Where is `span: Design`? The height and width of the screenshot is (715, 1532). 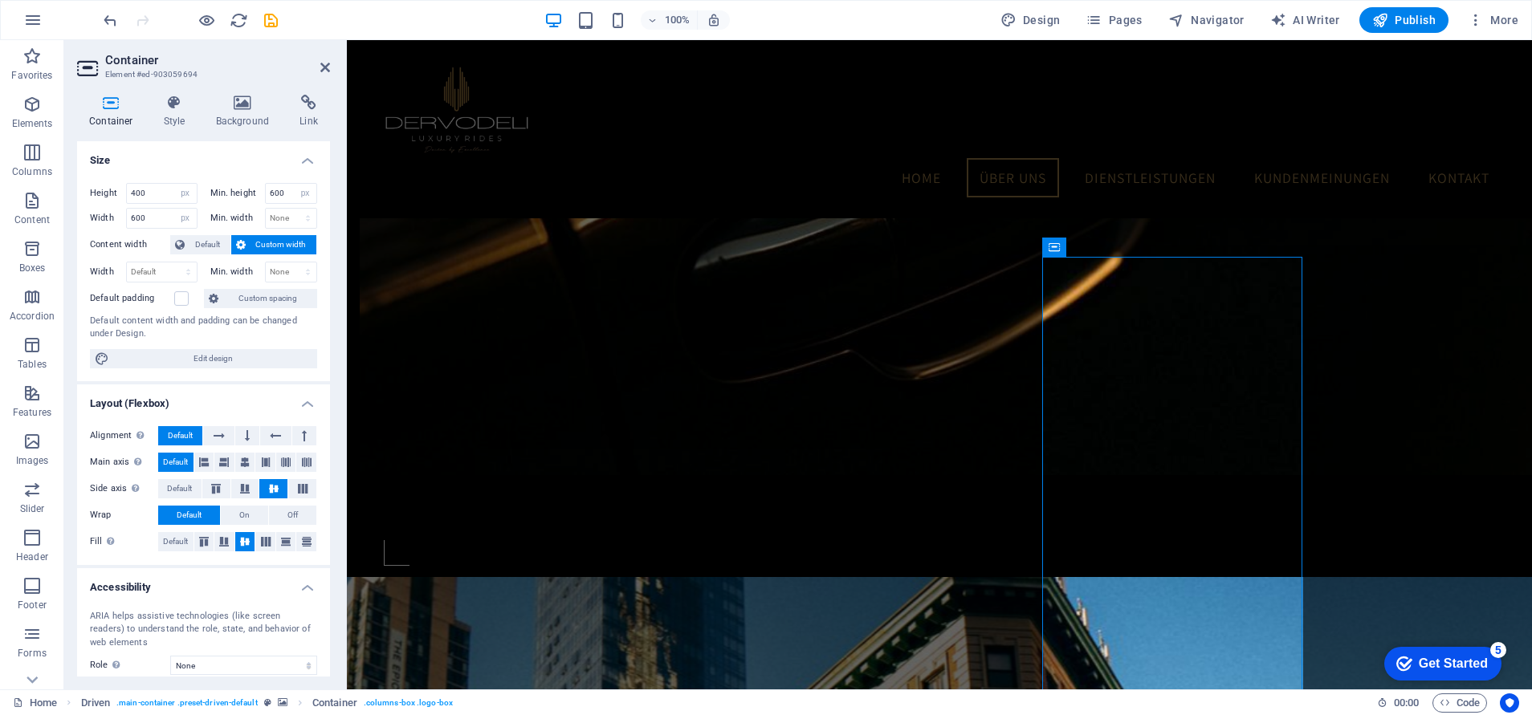 span: Design is located at coordinates (1030, 20).